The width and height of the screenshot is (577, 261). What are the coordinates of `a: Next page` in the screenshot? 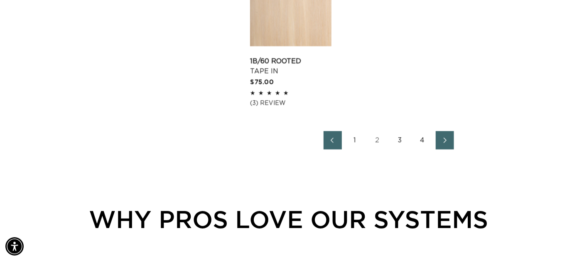 It's located at (445, 140).